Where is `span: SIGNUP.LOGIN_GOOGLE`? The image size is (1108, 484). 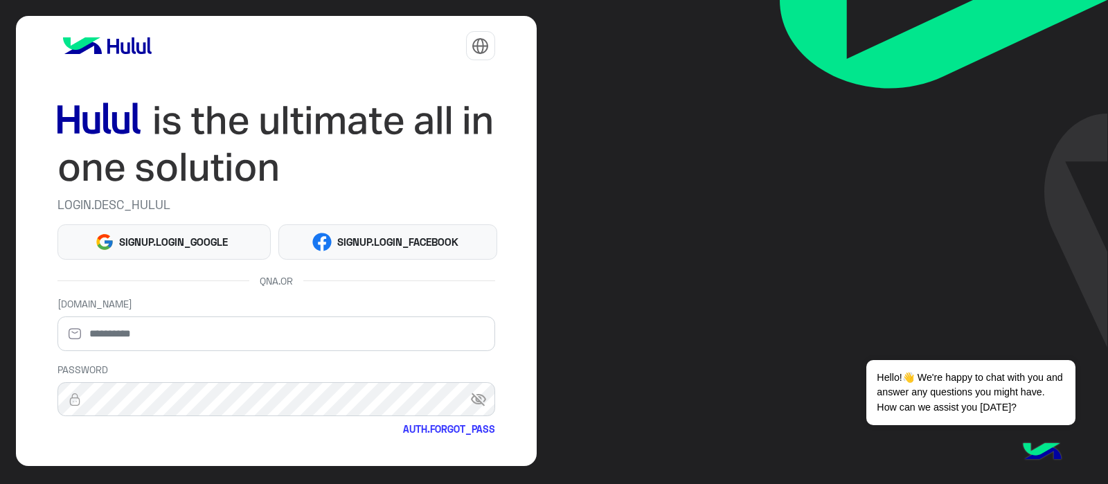
span: SIGNUP.LOGIN_GOOGLE is located at coordinates (174, 242).